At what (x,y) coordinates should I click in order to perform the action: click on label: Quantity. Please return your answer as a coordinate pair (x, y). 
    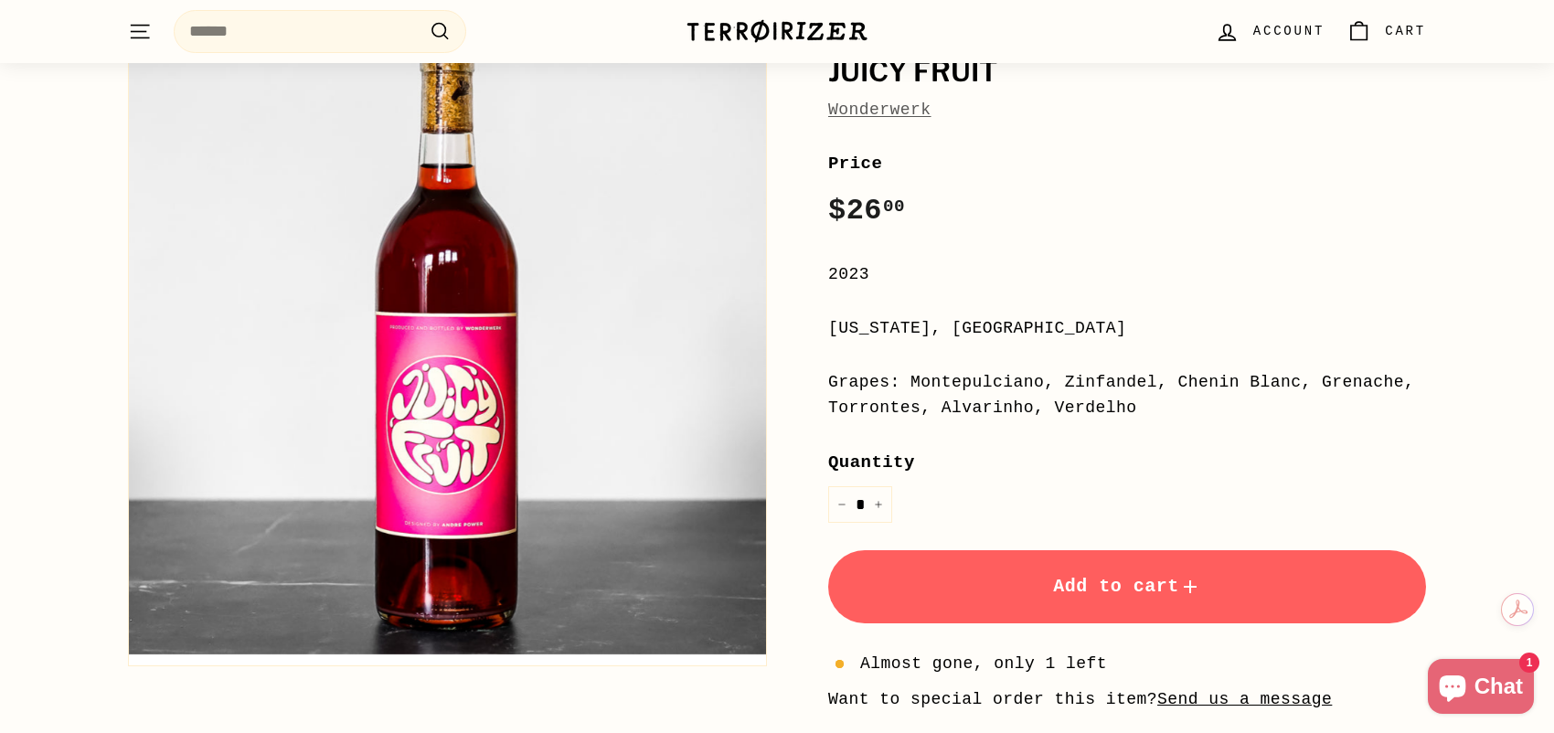
    Looking at the image, I should click on (1127, 463).